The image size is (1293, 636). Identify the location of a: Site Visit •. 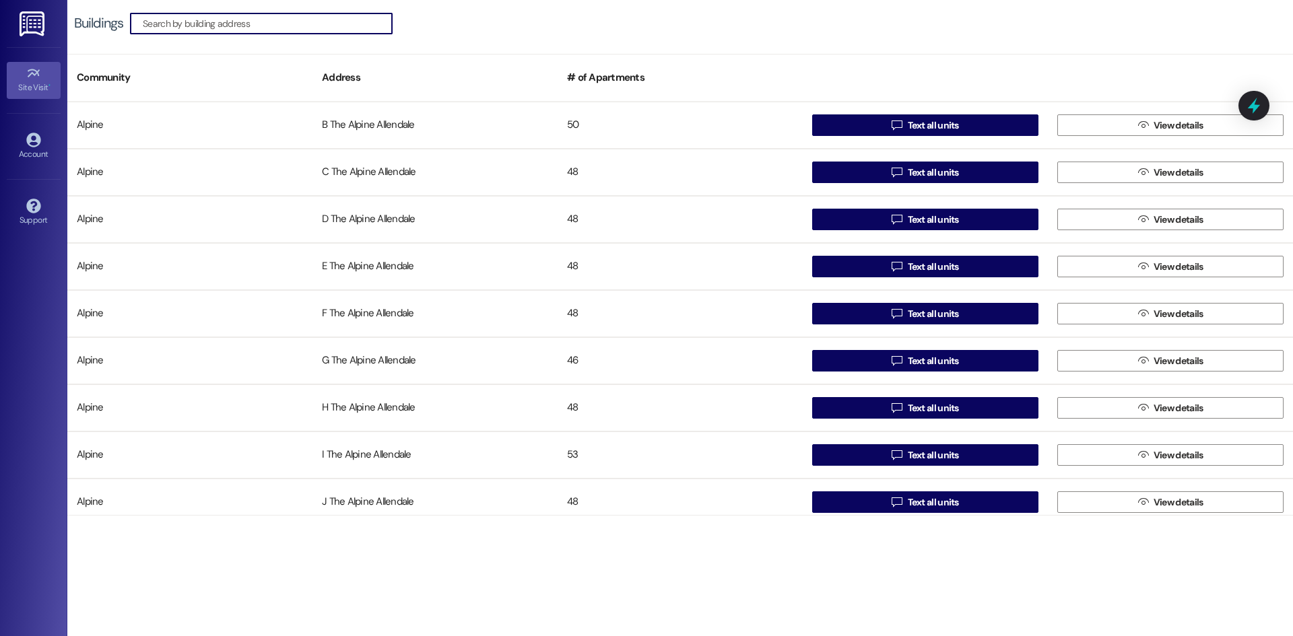
(34, 80).